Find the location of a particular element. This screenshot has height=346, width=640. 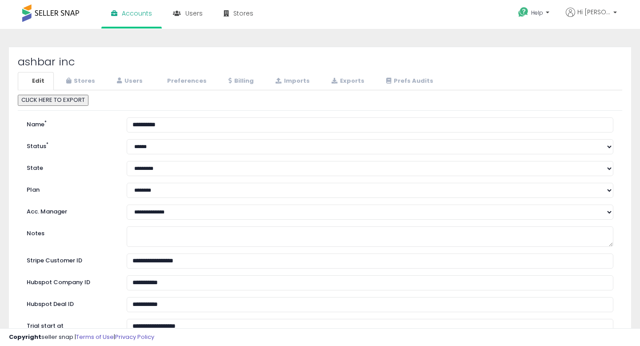

h2: ashbar inc is located at coordinates (320, 62).